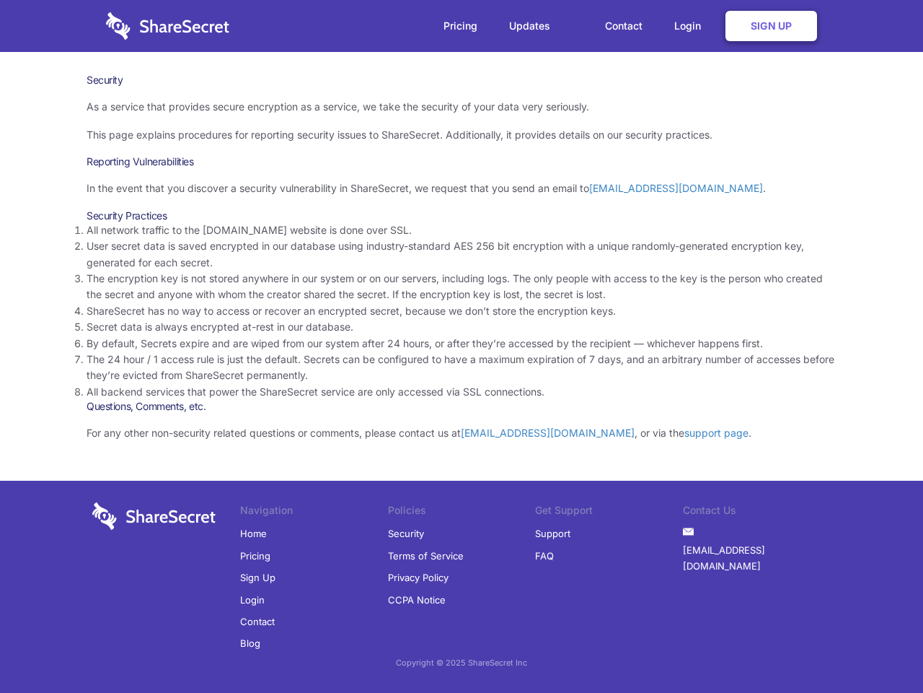  Describe the element at coordinates (314, 512) in the screenshot. I see `li: Navigation` at that location.